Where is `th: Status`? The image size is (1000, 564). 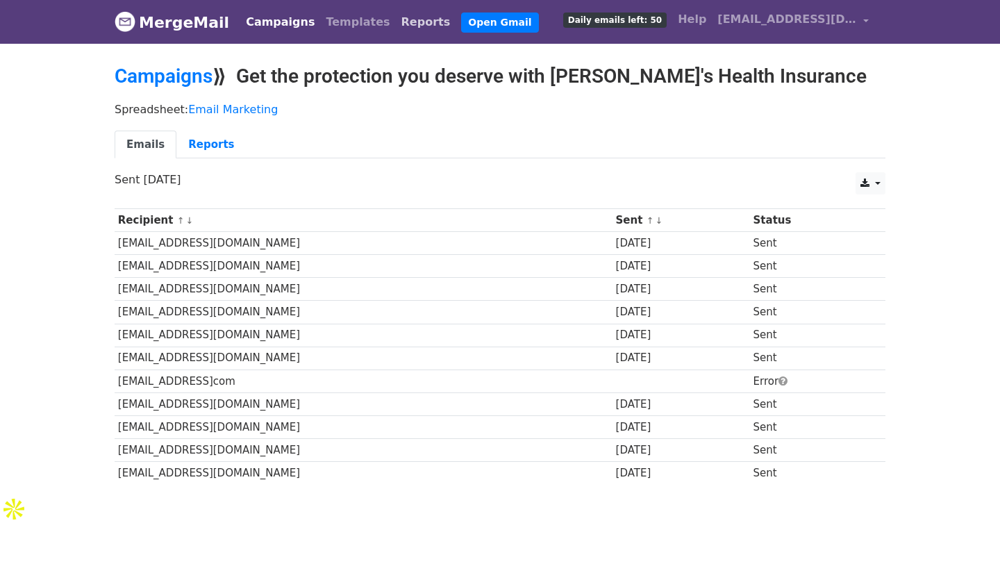
th: Status is located at coordinates (809, 220).